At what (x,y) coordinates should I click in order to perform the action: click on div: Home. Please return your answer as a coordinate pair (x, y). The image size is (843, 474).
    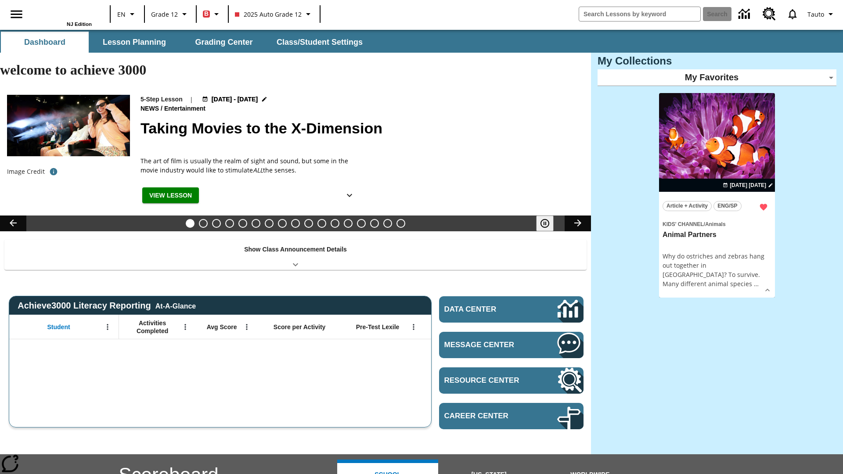
    Looking at the image, I should click on (63, 15).